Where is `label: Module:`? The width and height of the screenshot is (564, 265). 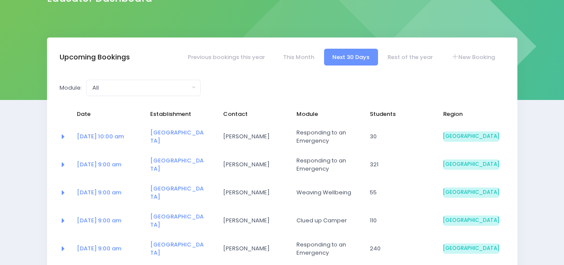
label: Module: is located at coordinates (71, 88).